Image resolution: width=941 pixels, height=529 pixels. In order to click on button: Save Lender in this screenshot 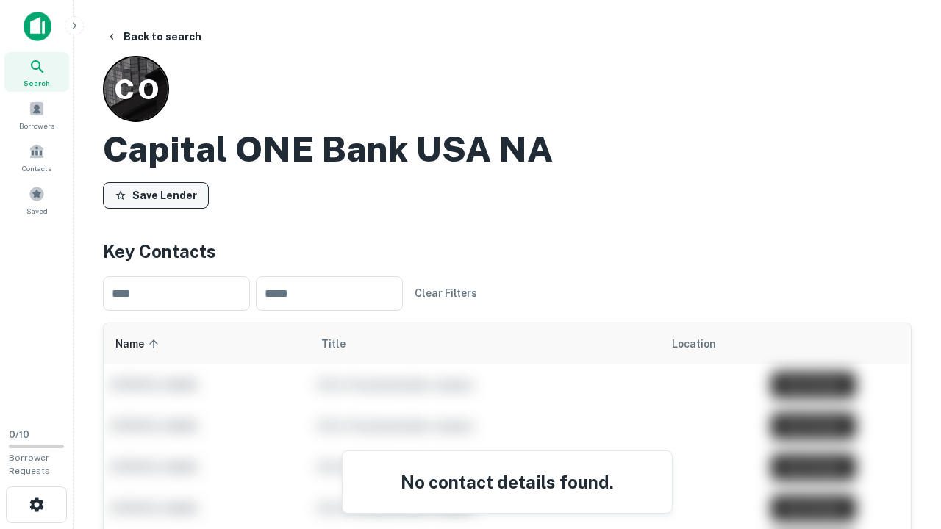, I will do `click(156, 195)`.